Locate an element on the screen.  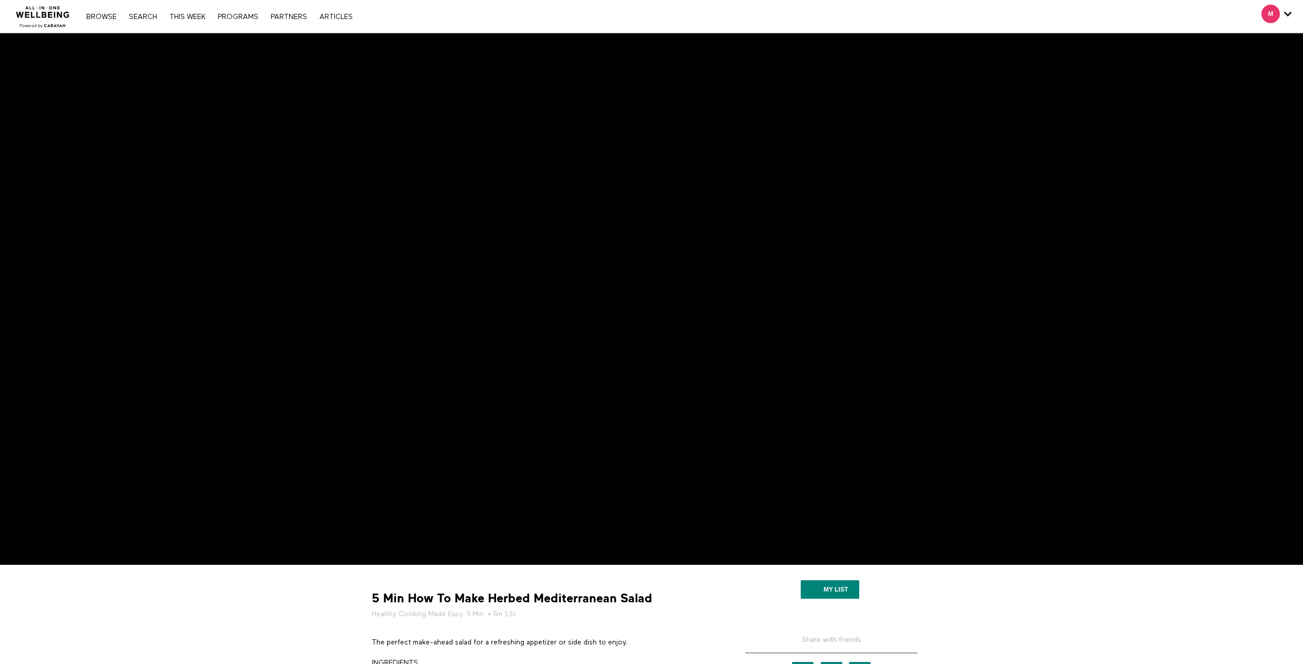
a: PARTNERS is located at coordinates (289, 17).